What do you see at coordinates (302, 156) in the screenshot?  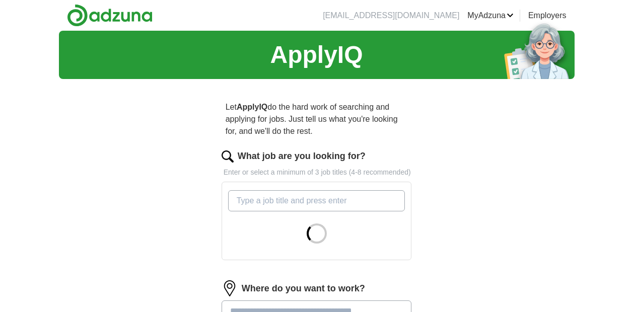 I see `label: What job are you looking for?` at bounding box center [302, 156].